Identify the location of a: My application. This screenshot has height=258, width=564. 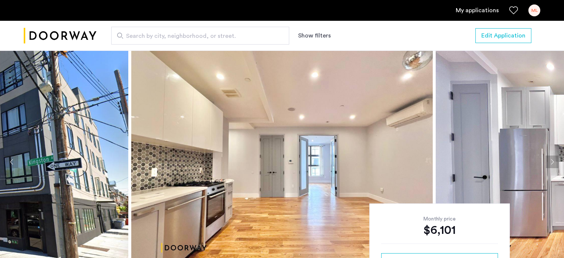
(477, 10).